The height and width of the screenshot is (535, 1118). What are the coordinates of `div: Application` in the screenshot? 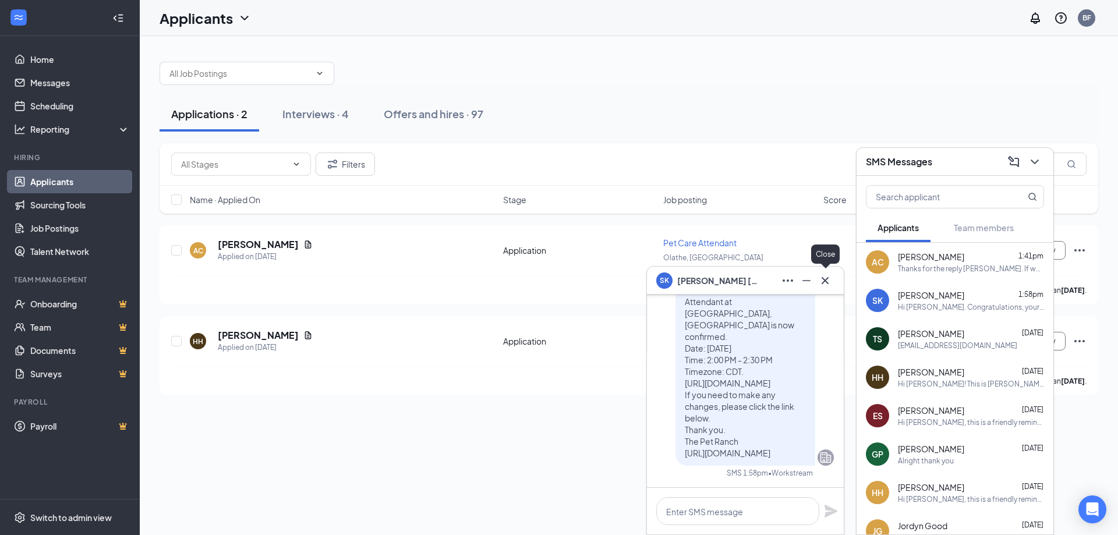 It's located at (579, 250).